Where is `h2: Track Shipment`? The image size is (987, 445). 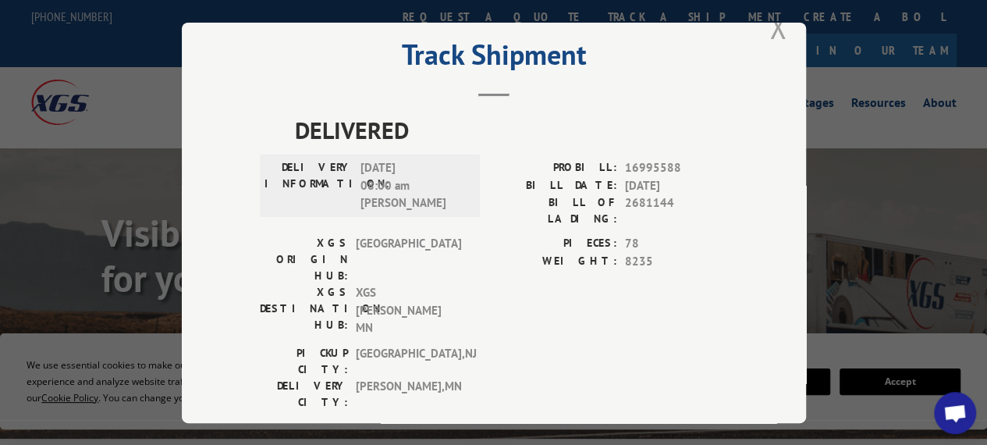
h2: Track Shipment is located at coordinates (494, 59).